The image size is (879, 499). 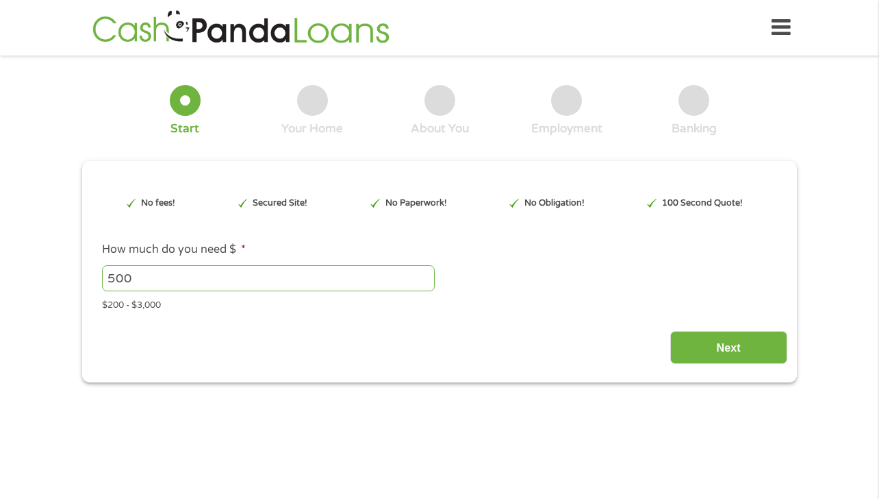 I want to click on p: No fees!, so click(x=158, y=203).